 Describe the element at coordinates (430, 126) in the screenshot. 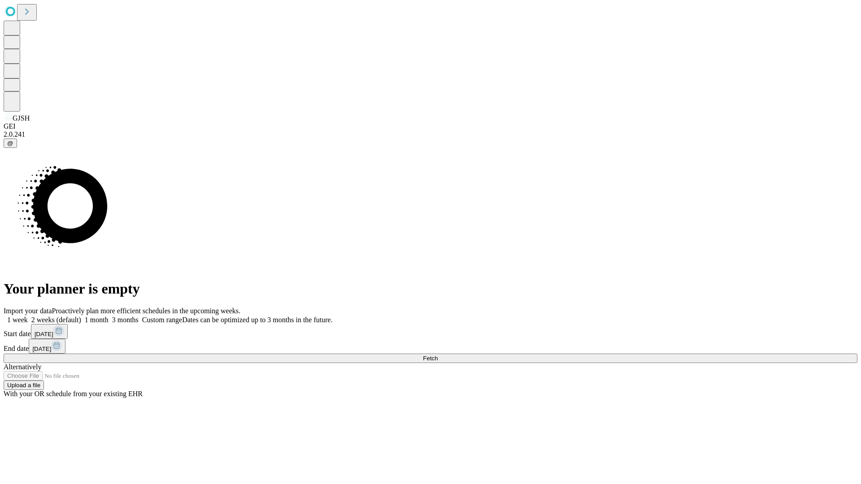

I see `div: GEI` at that location.